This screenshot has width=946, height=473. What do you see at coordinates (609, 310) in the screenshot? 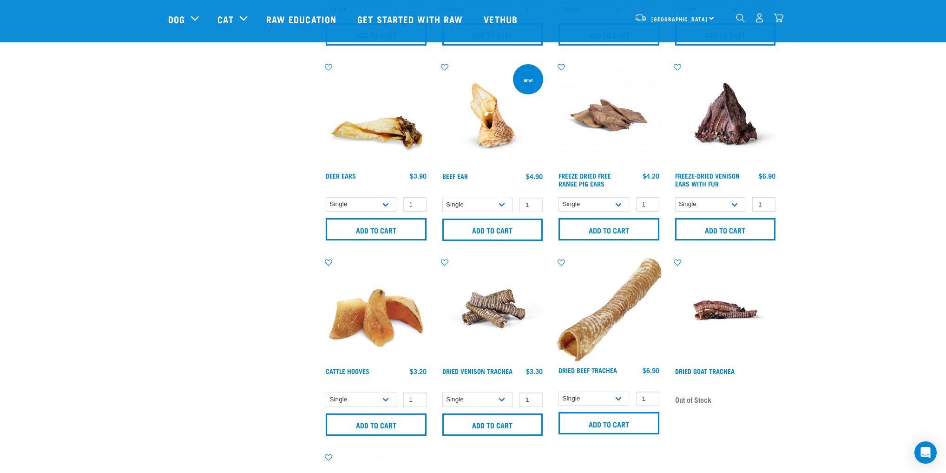
I see `img: Trachea` at bounding box center [609, 310].